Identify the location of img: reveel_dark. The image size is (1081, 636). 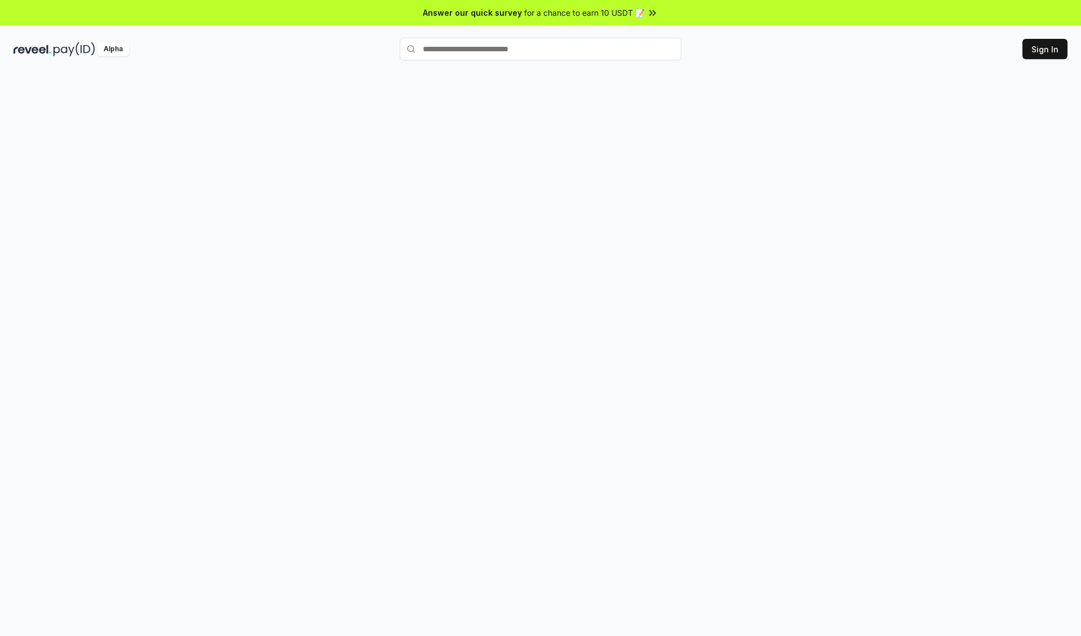
(32, 49).